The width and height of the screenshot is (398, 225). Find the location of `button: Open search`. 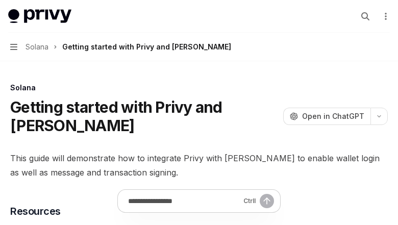

button: Open search is located at coordinates (365, 16).